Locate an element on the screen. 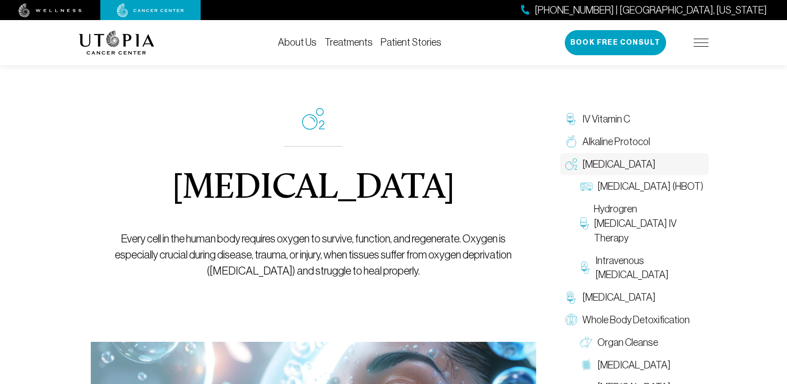 This screenshot has height=384, width=787. img: logo is located at coordinates (116, 43).